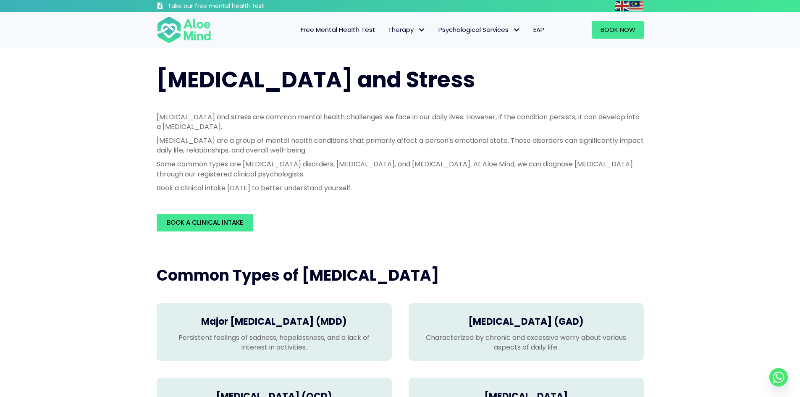 The image size is (800, 397). Describe the element at coordinates (238, 6) in the screenshot. I see `h3: Take our free mental health test` at that location.